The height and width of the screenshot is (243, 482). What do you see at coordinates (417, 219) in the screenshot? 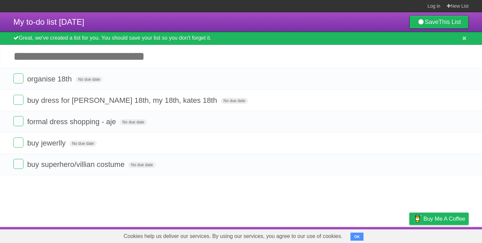
I see `img: Buy me a coffee` at bounding box center [417, 219].